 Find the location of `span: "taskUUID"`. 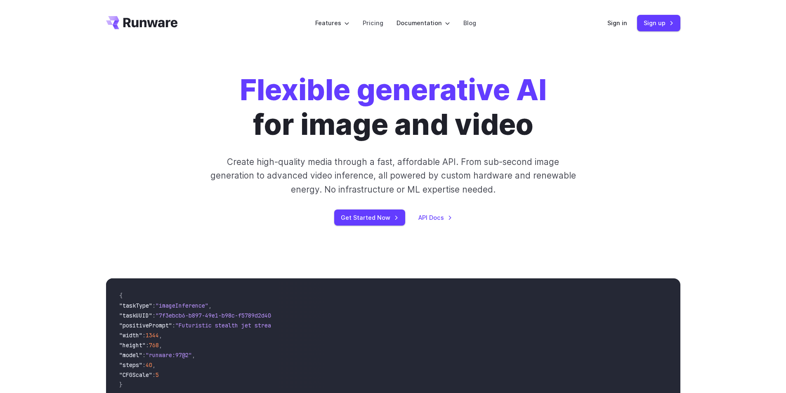

span: "taskUUID" is located at coordinates (136, 316).